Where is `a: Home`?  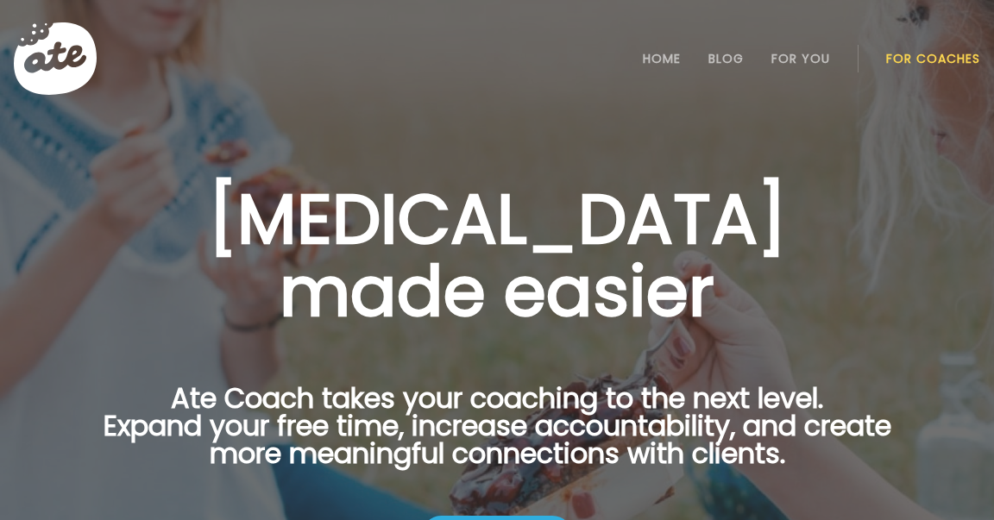
a: Home is located at coordinates (662, 59).